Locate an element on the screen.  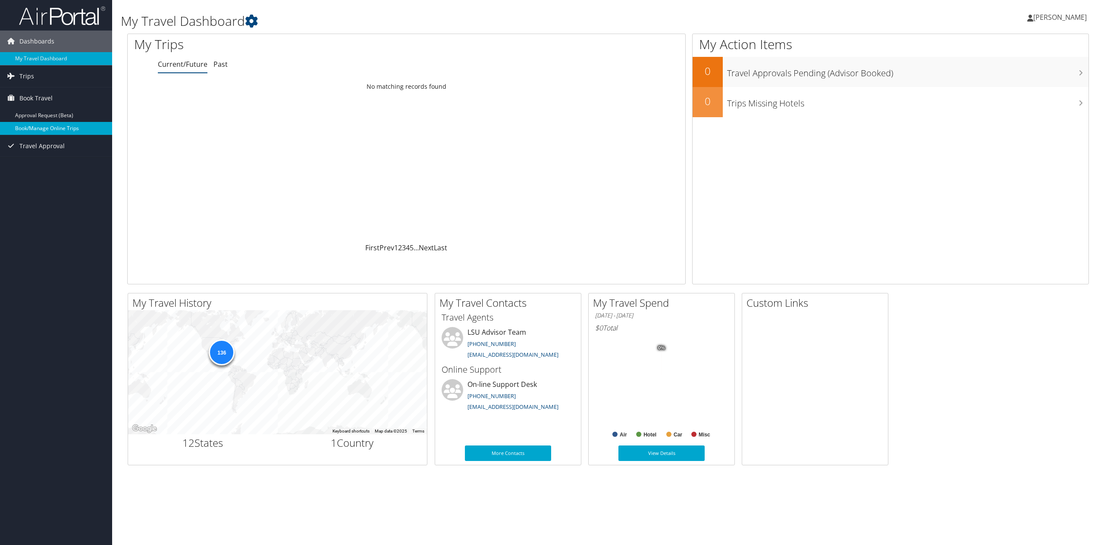
a: 2 is located at coordinates (400, 248).